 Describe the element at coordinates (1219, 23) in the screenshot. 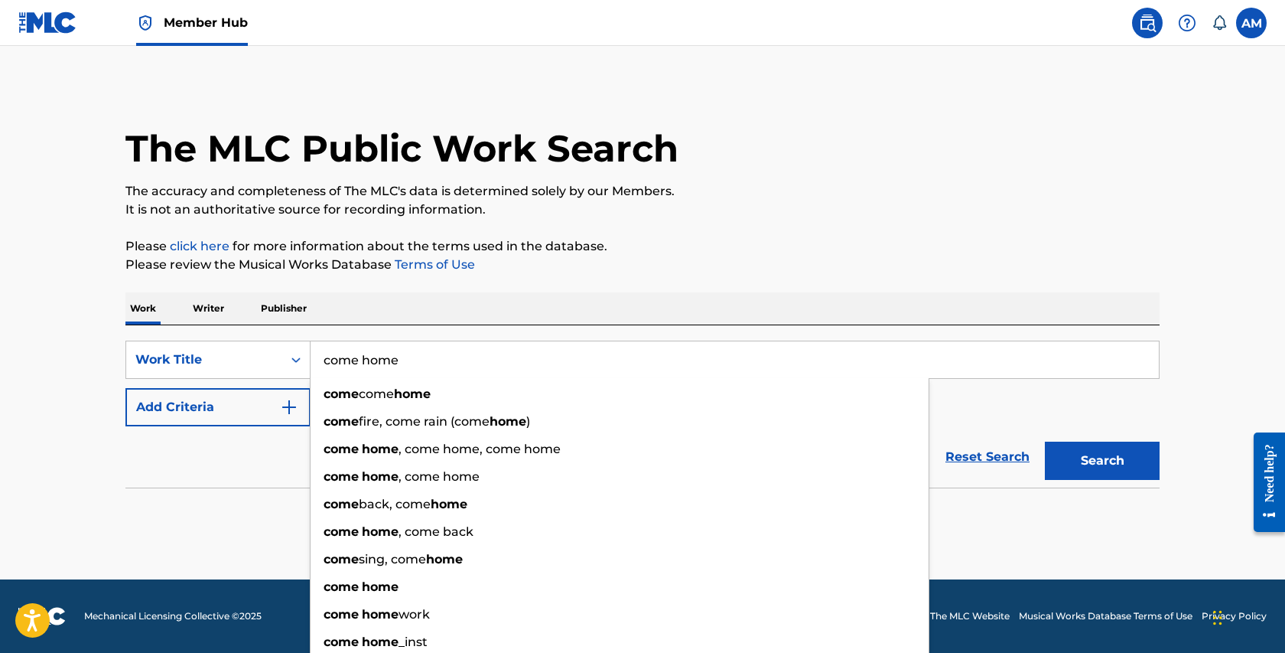

I see `div: Notifications` at that location.